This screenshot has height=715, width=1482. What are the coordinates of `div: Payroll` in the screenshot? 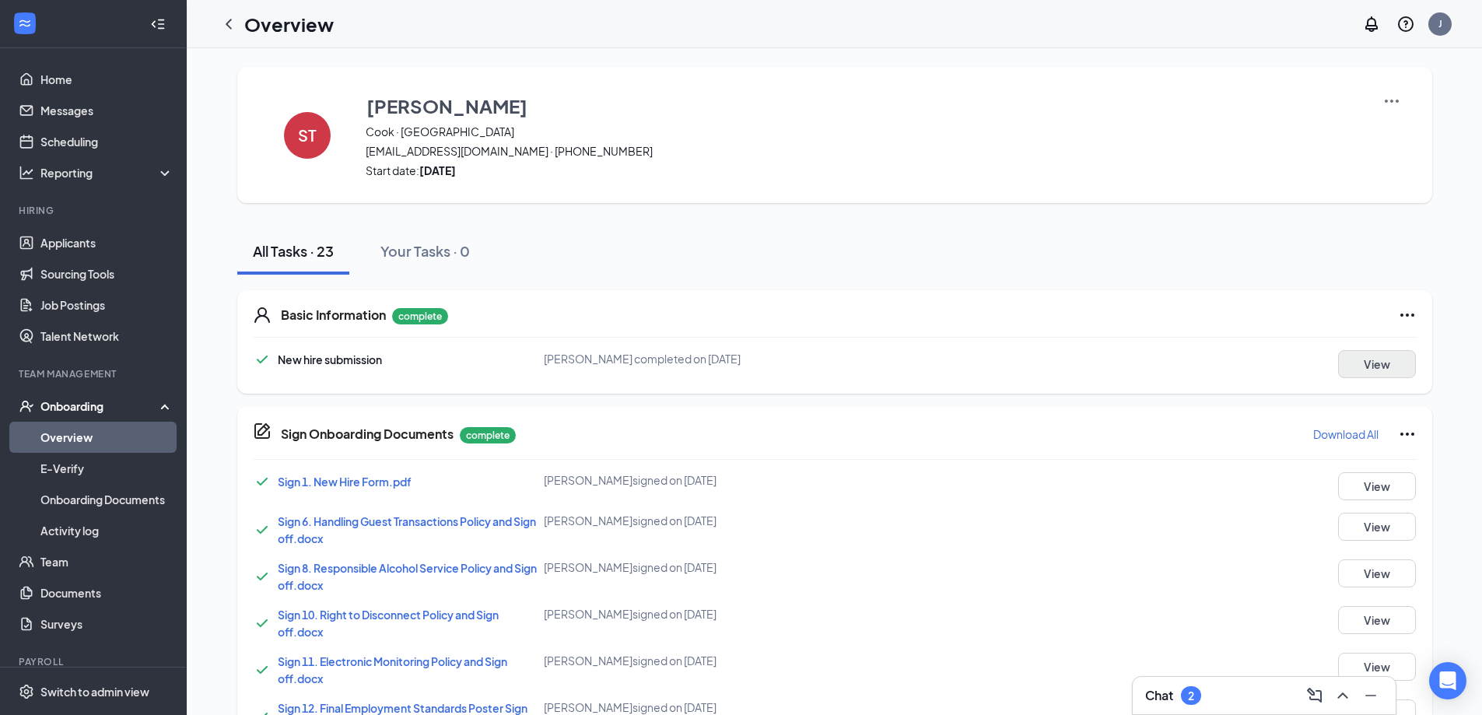 It's located at (94, 661).